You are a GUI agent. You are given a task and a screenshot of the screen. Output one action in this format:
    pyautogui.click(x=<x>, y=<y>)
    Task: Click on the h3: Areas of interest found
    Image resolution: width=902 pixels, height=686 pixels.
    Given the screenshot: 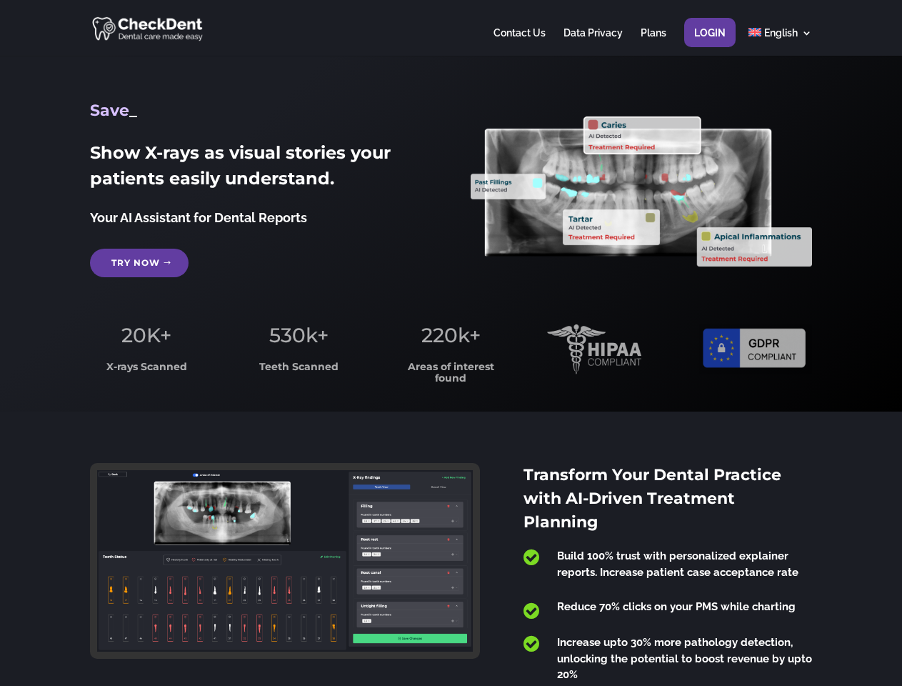 What is the action you would take?
    pyautogui.click(x=451, y=376)
    